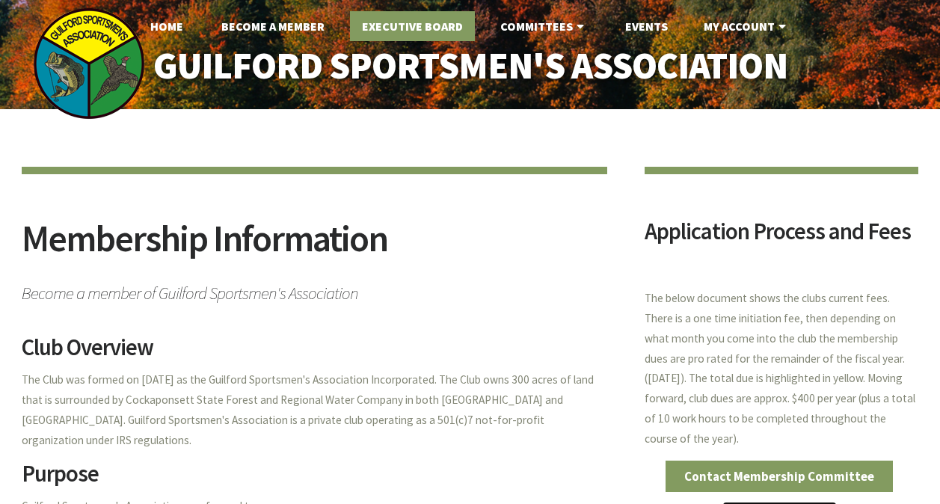 The height and width of the screenshot is (504, 940). What do you see at coordinates (314, 289) in the screenshot?
I see `span: Become a member of Guilford Sportsmen's Association` at bounding box center [314, 289].